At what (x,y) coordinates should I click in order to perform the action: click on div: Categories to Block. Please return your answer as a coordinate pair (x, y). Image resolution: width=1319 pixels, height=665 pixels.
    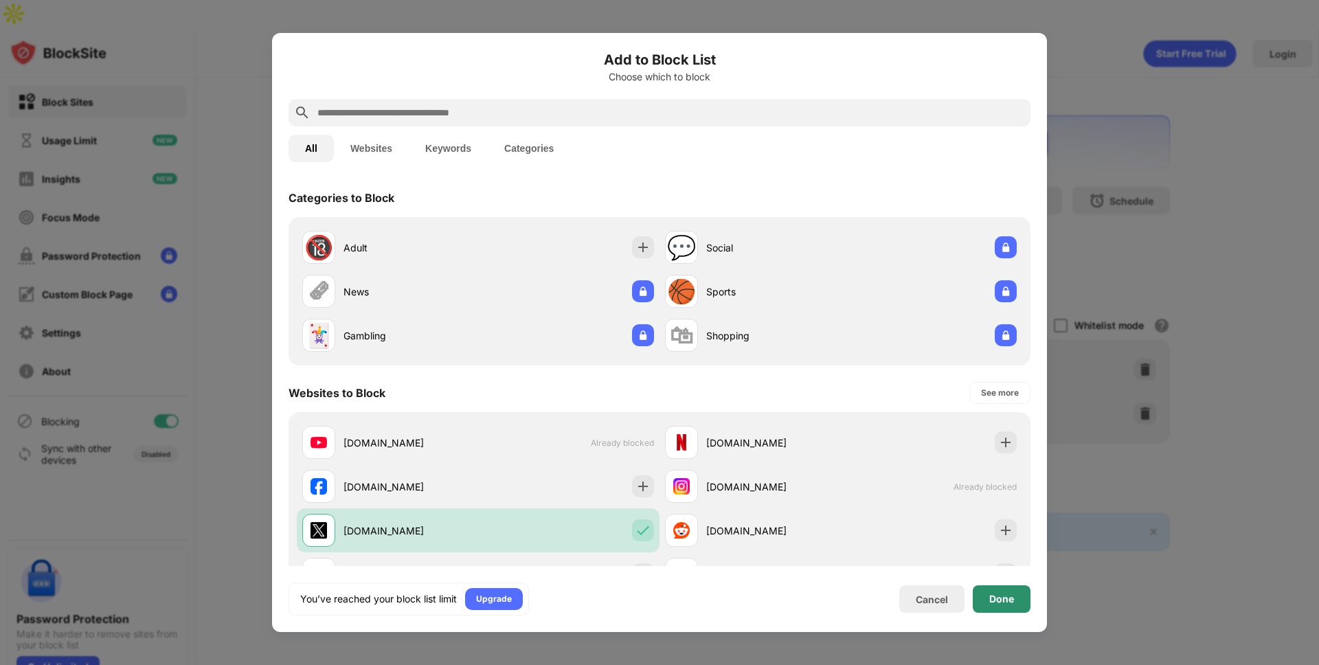
    Looking at the image, I should click on (341, 198).